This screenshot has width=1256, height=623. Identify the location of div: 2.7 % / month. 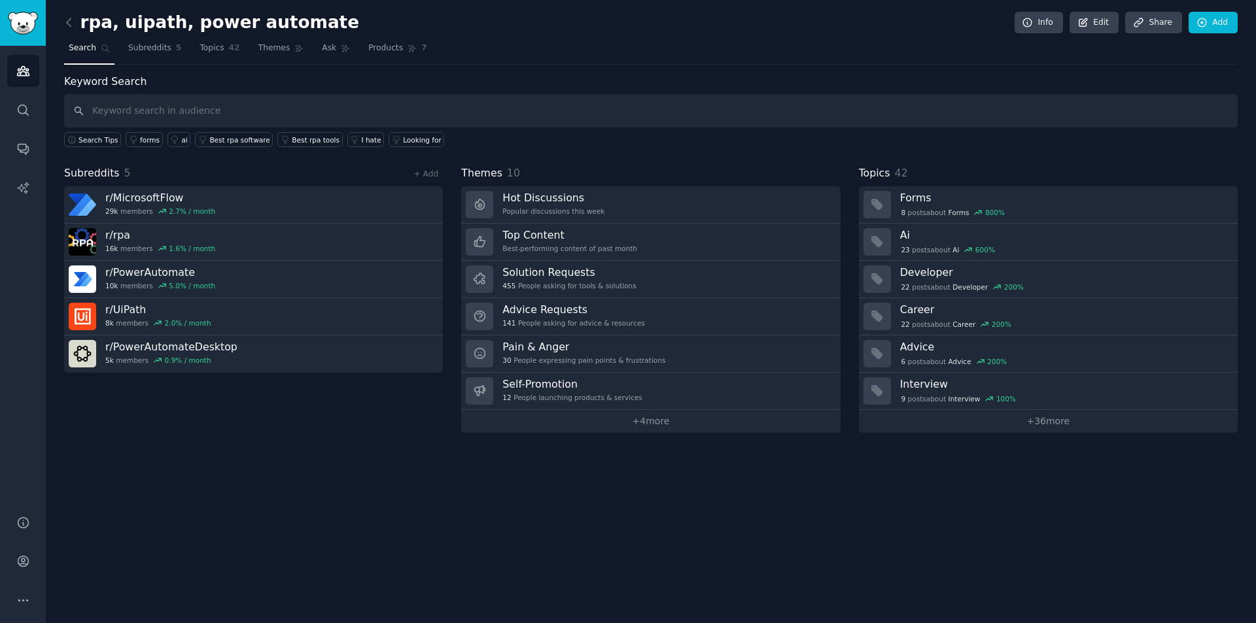
(192, 211).